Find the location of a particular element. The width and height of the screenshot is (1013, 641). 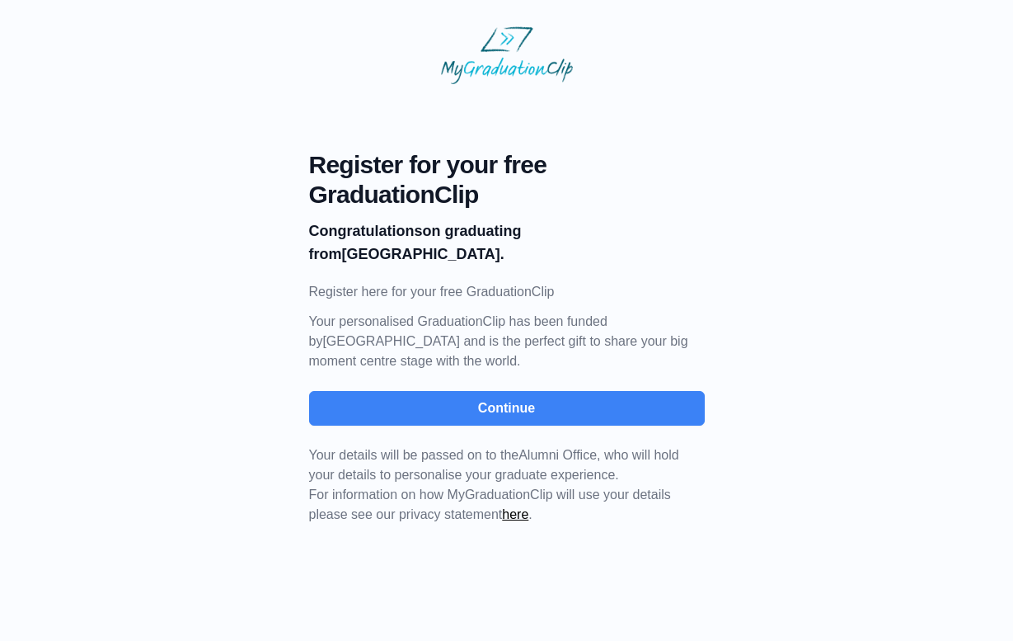

span: GraduationClip is located at coordinates (507, 195).